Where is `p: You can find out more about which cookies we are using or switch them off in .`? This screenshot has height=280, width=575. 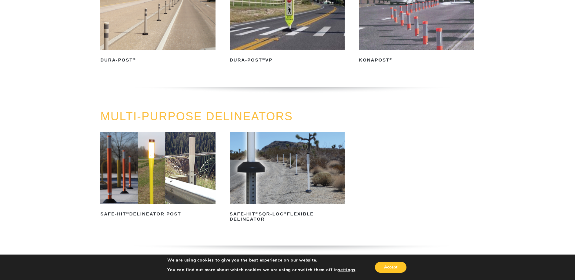
p: You can find out more about which cookies we are using or switch them off in . is located at coordinates (262, 270).